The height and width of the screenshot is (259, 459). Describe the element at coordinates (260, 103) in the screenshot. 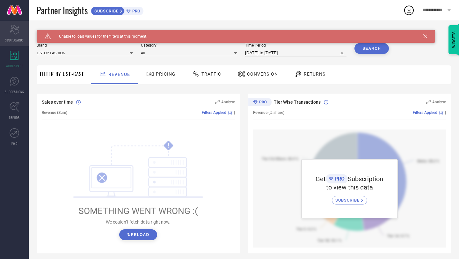

I see `div: Premium` at that location.